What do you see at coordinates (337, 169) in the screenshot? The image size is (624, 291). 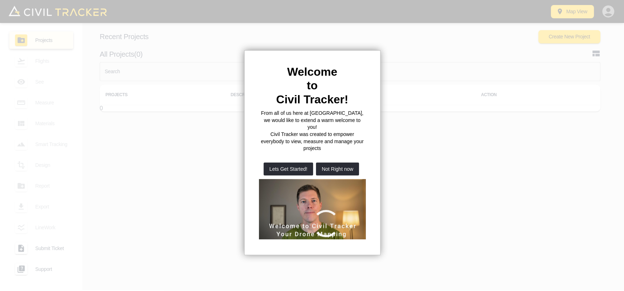 I see `button: Not Right now` at bounding box center [337, 169].